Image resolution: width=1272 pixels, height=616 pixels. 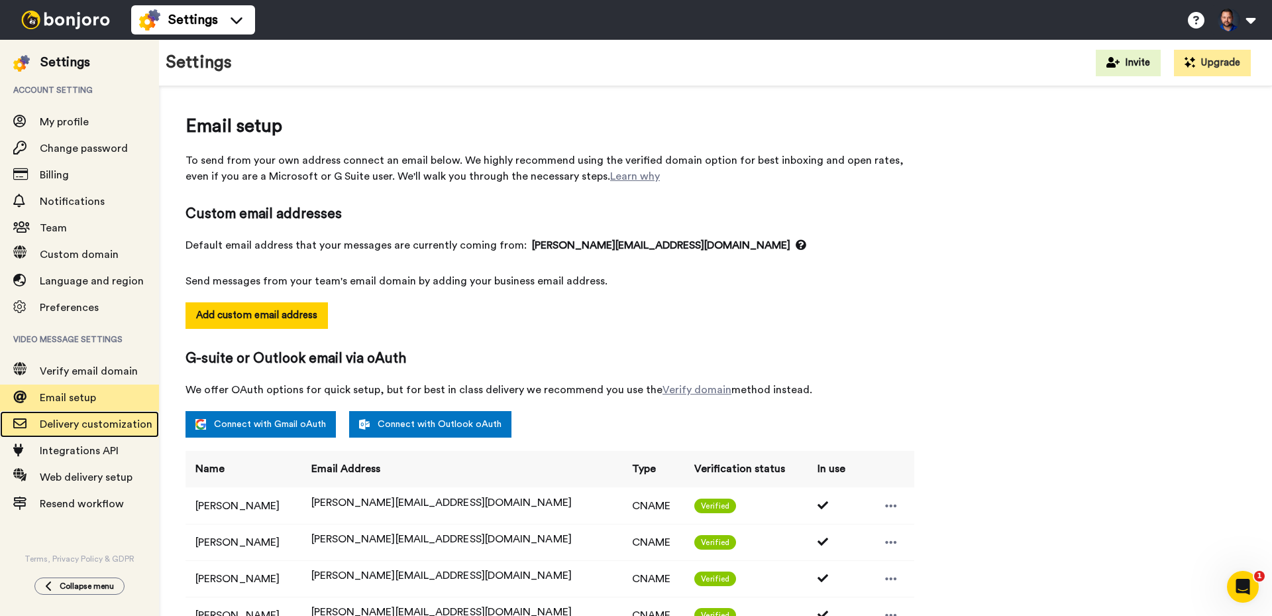 I want to click on th: Name, so click(x=243, y=468).